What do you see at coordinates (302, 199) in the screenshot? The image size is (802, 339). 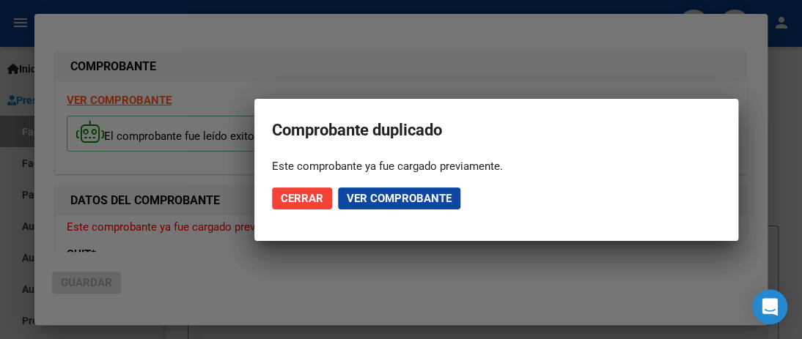 I see `span: Cerrar` at bounding box center [302, 199].